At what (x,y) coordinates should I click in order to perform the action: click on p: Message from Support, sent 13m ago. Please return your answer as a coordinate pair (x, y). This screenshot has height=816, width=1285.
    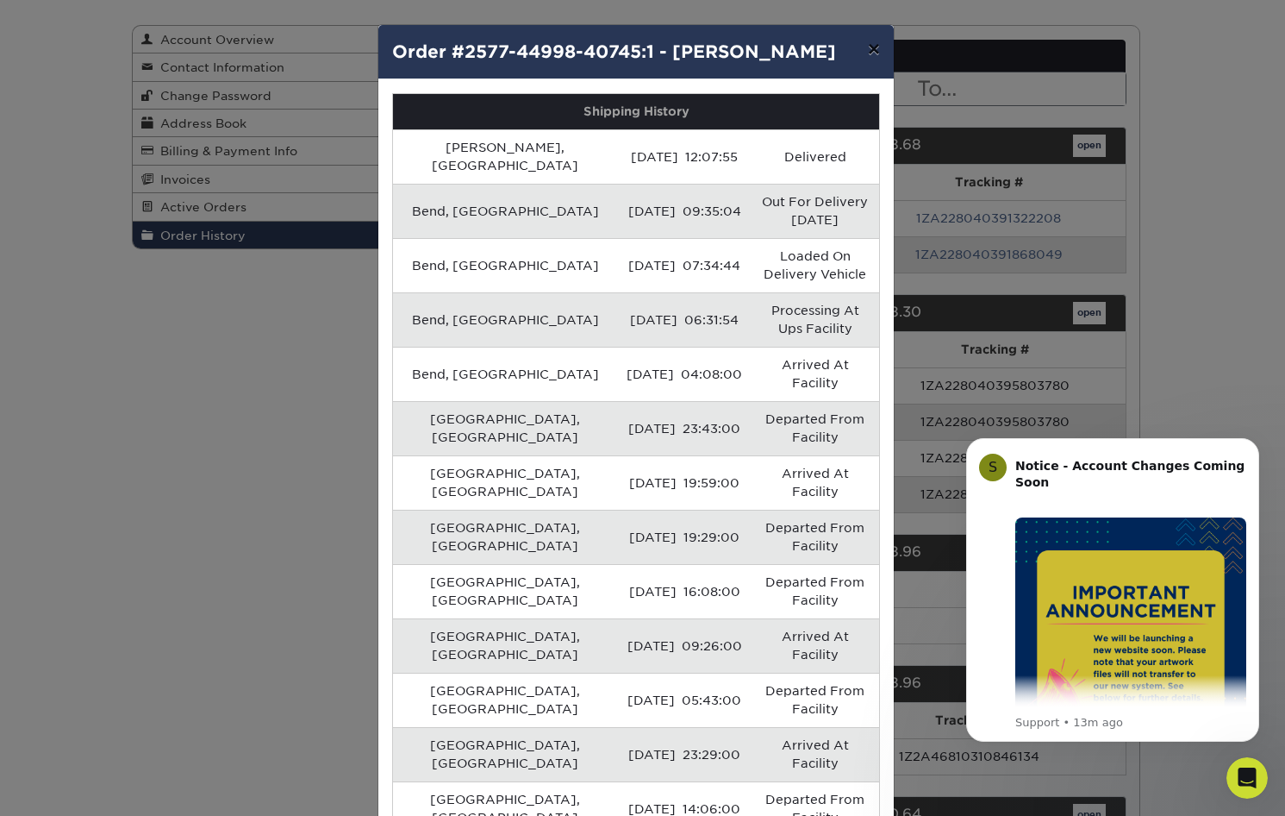
    Looking at the image, I should click on (191, 310).